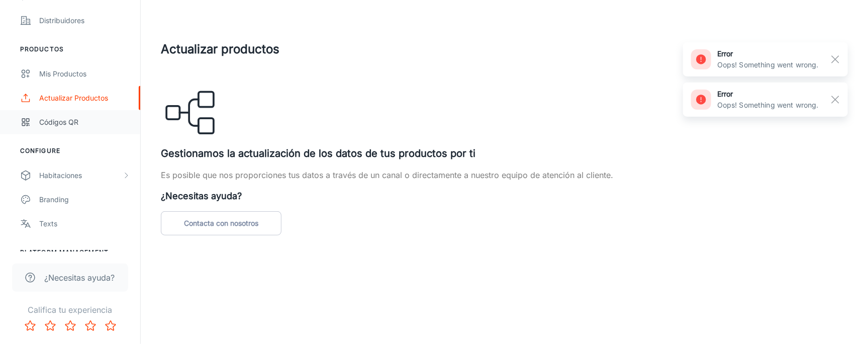 This screenshot has width=858, height=344. What do you see at coordinates (499, 175) in the screenshot?
I see `p: Es posible que nos proporciones tus datos a través de un canal o directamente a nuestro equipo de...` at bounding box center [499, 175].